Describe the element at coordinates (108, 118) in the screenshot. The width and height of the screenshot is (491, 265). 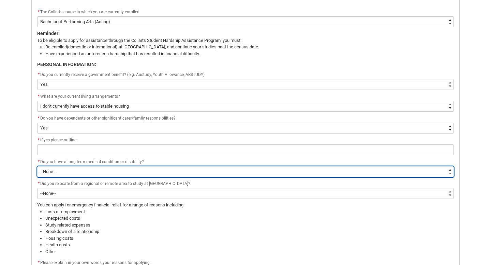
I see `span: Do you have dependents or other significant carer/family responsibilities?` at that location.